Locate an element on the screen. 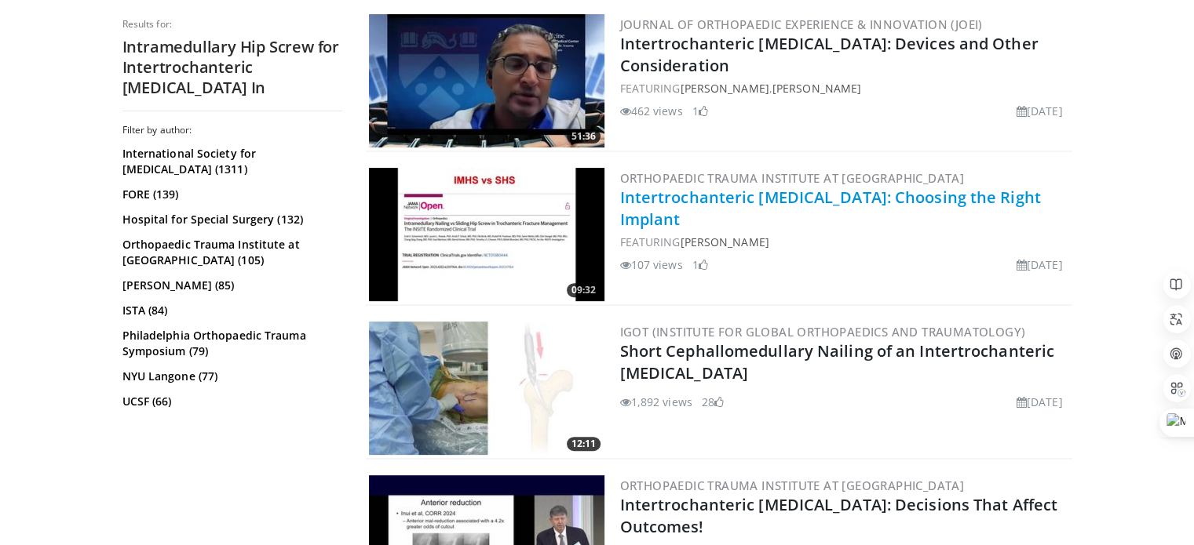 The image size is (1194, 545). a: Hospital for Special Surgery (132) is located at coordinates (230, 220).